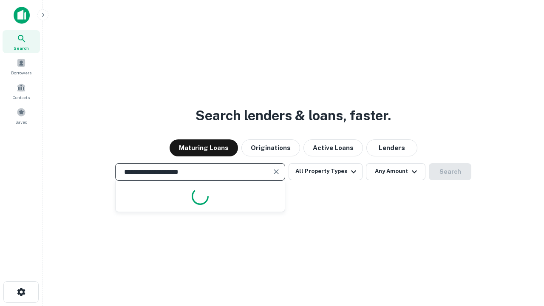 The image size is (544, 306). What do you see at coordinates (22, 15) in the screenshot?
I see `img: capitalize-icon.png` at bounding box center [22, 15].